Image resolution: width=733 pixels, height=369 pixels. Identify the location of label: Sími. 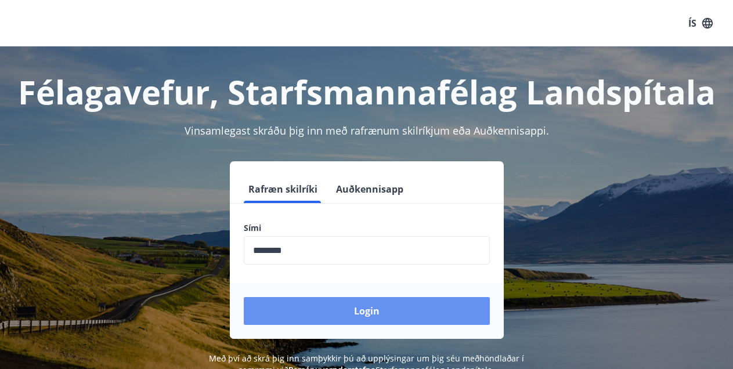
(367, 228).